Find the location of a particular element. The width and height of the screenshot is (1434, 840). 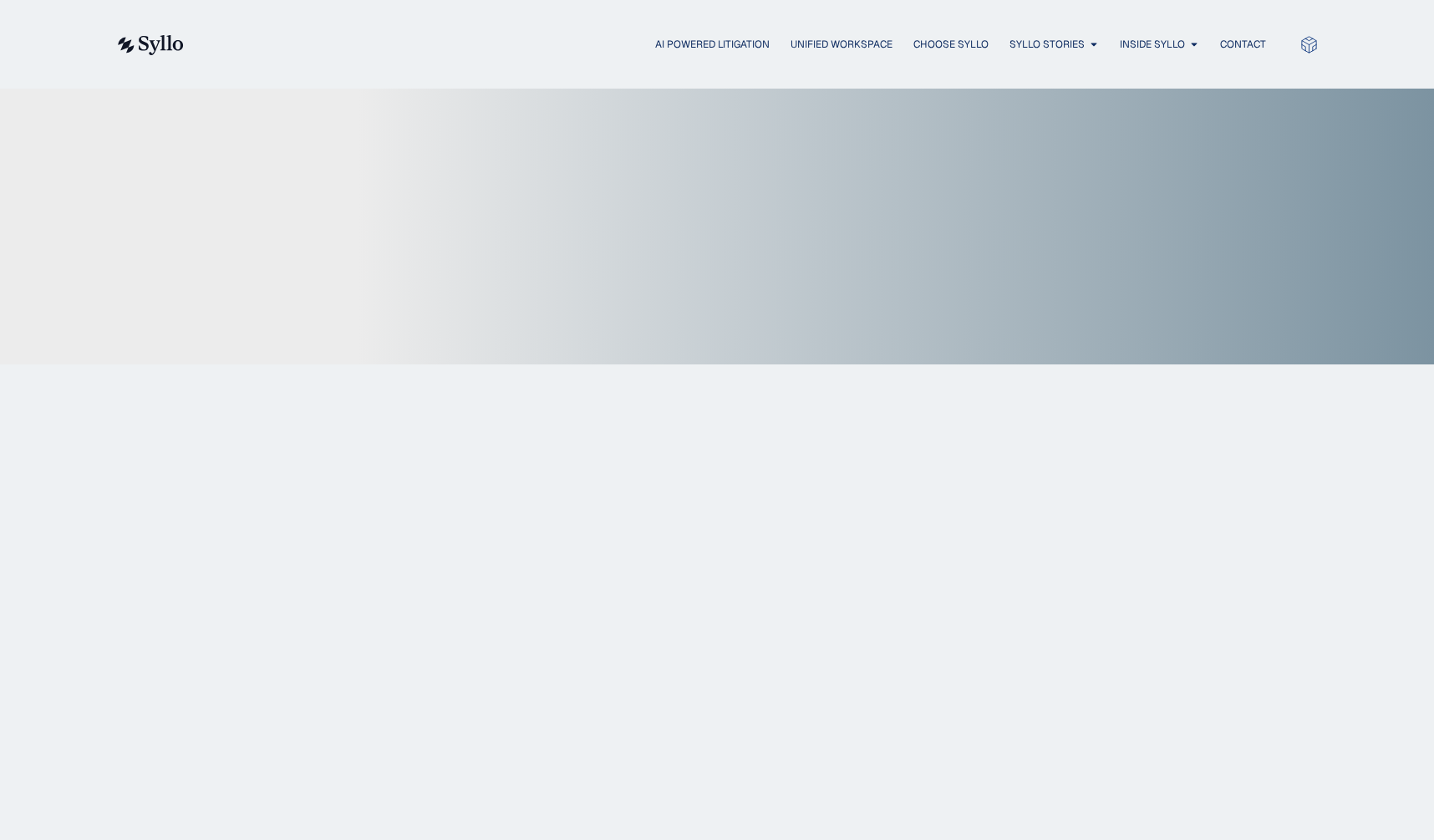

a: Choose Syllo is located at coordinates (951, 44).